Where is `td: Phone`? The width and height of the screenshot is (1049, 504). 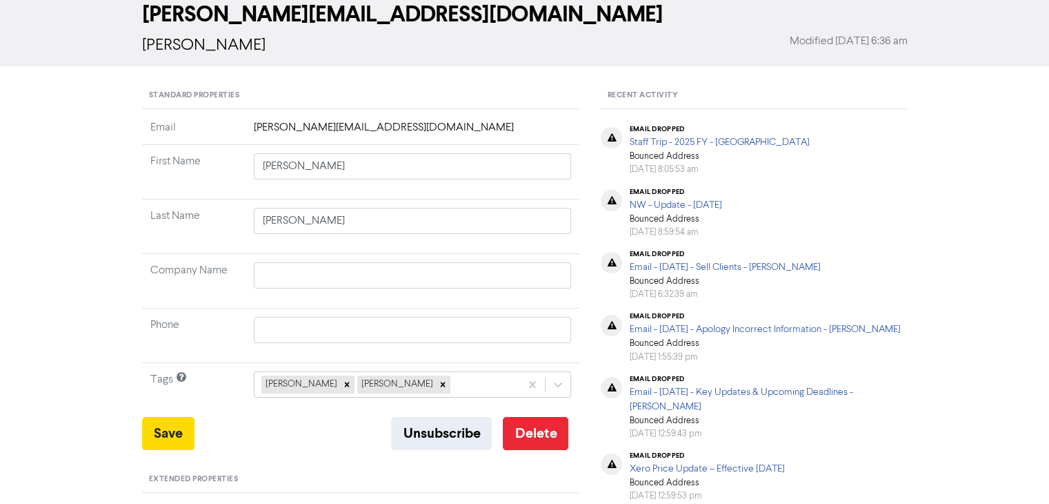 td: Phone is located at coordinates (194, 335).